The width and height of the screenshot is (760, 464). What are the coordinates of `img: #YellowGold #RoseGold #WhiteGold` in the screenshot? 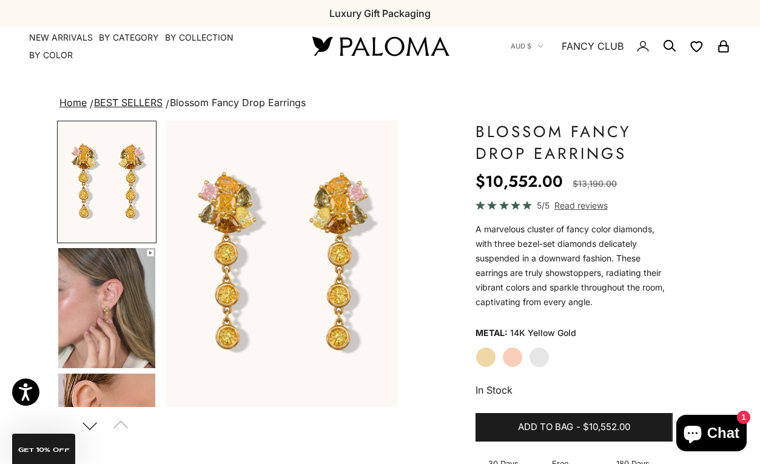 It's located at (107, 308).